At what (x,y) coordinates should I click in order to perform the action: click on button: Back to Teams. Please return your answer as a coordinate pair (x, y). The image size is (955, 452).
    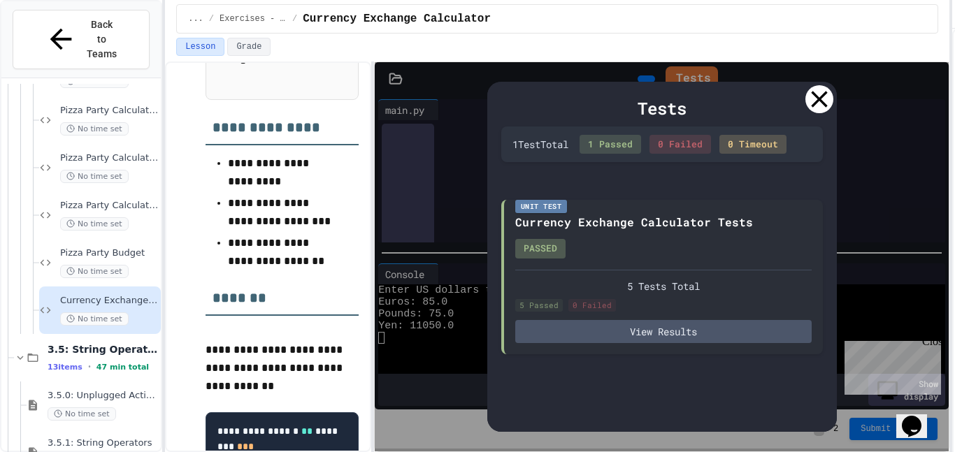
    Looking at the image, I should click on (81, 39).